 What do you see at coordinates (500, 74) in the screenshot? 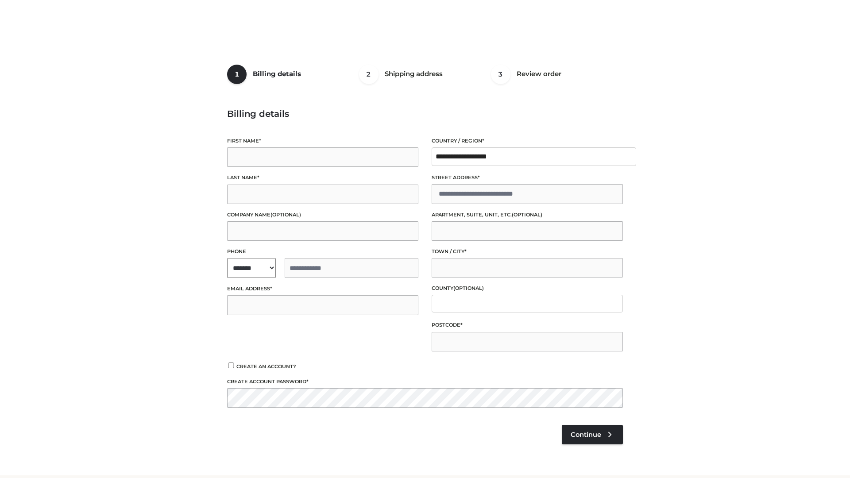
I see `span: 3` at bounding box center [500, 74].